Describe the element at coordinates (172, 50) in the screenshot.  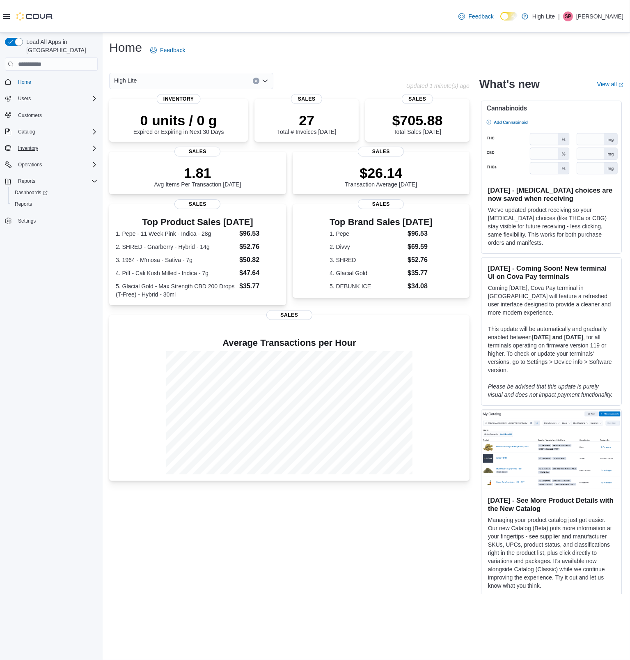
I see `span: Feedback` at that location.